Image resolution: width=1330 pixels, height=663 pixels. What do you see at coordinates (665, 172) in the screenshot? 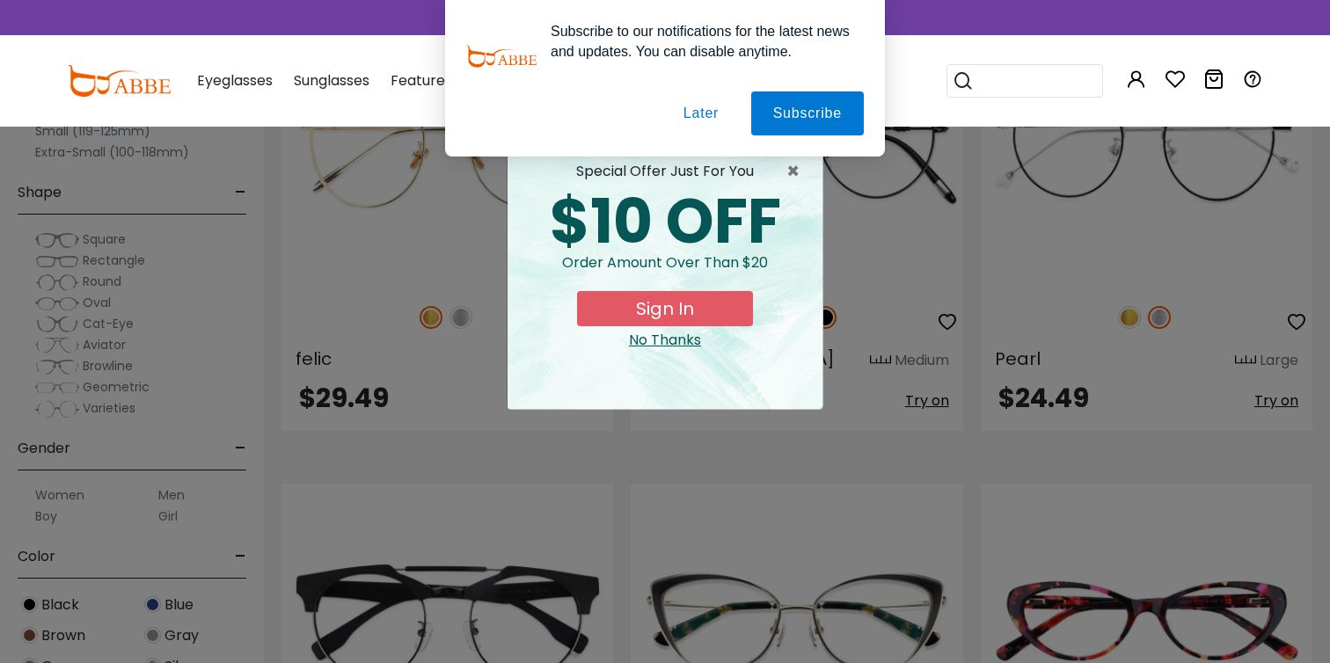
I see `div: special offer just for you` at bounding box center [665, 172].